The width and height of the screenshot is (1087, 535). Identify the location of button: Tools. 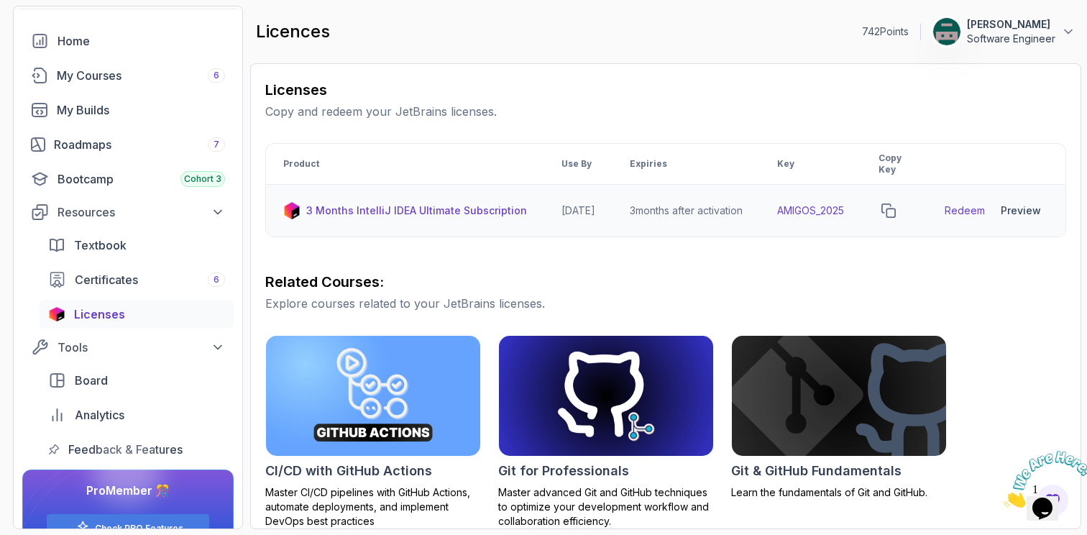
(128, 347).